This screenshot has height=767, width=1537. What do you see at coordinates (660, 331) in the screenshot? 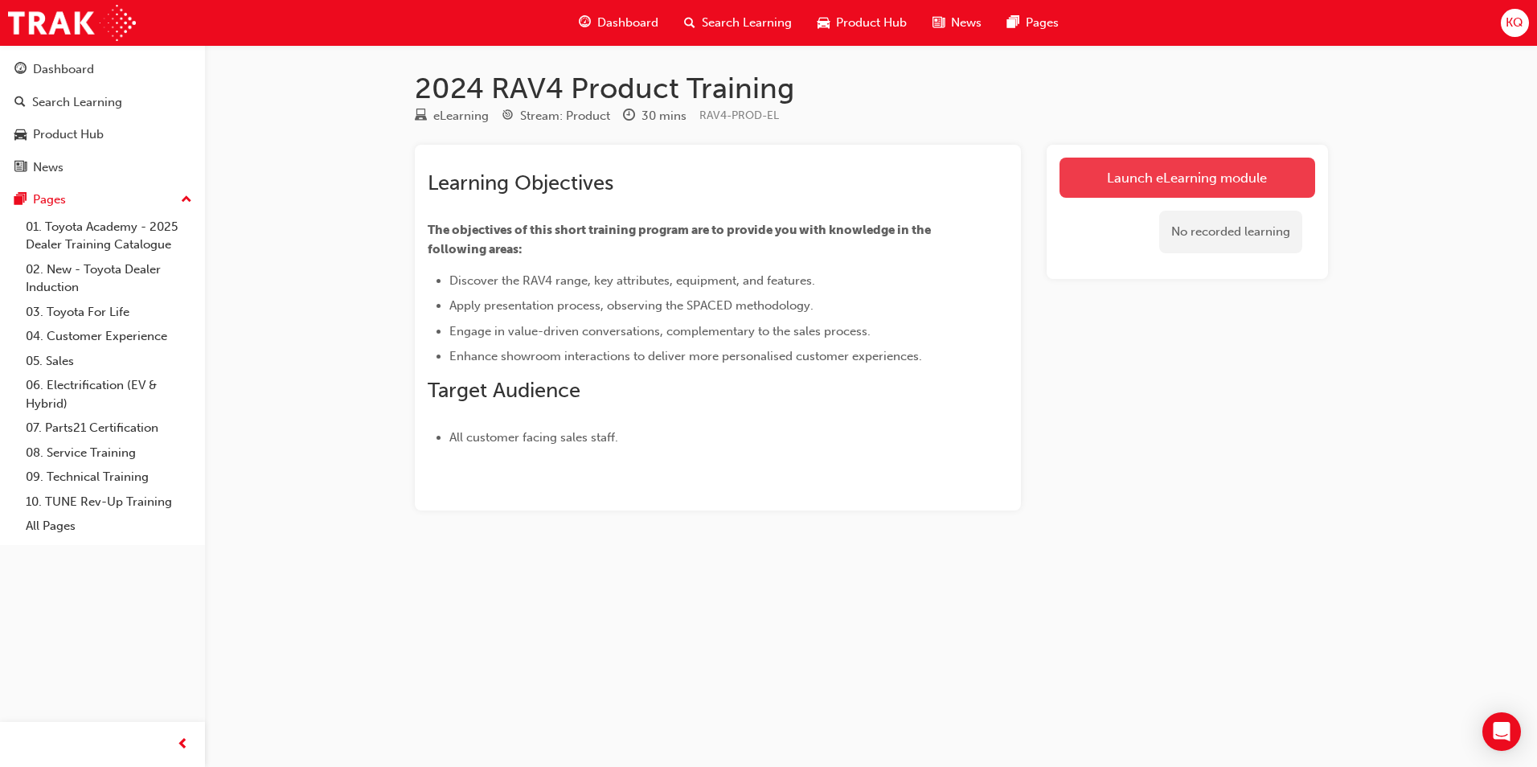
I see `span: Engage in value-driven conversations, complementary to the sales process.` at bounding box center [660, 331].